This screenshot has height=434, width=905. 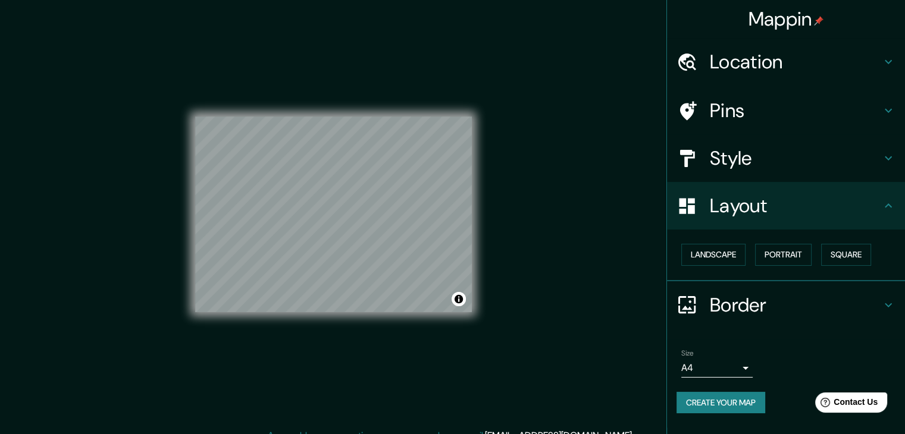 I want to click on h4: Location, so click(x=795, y=62).